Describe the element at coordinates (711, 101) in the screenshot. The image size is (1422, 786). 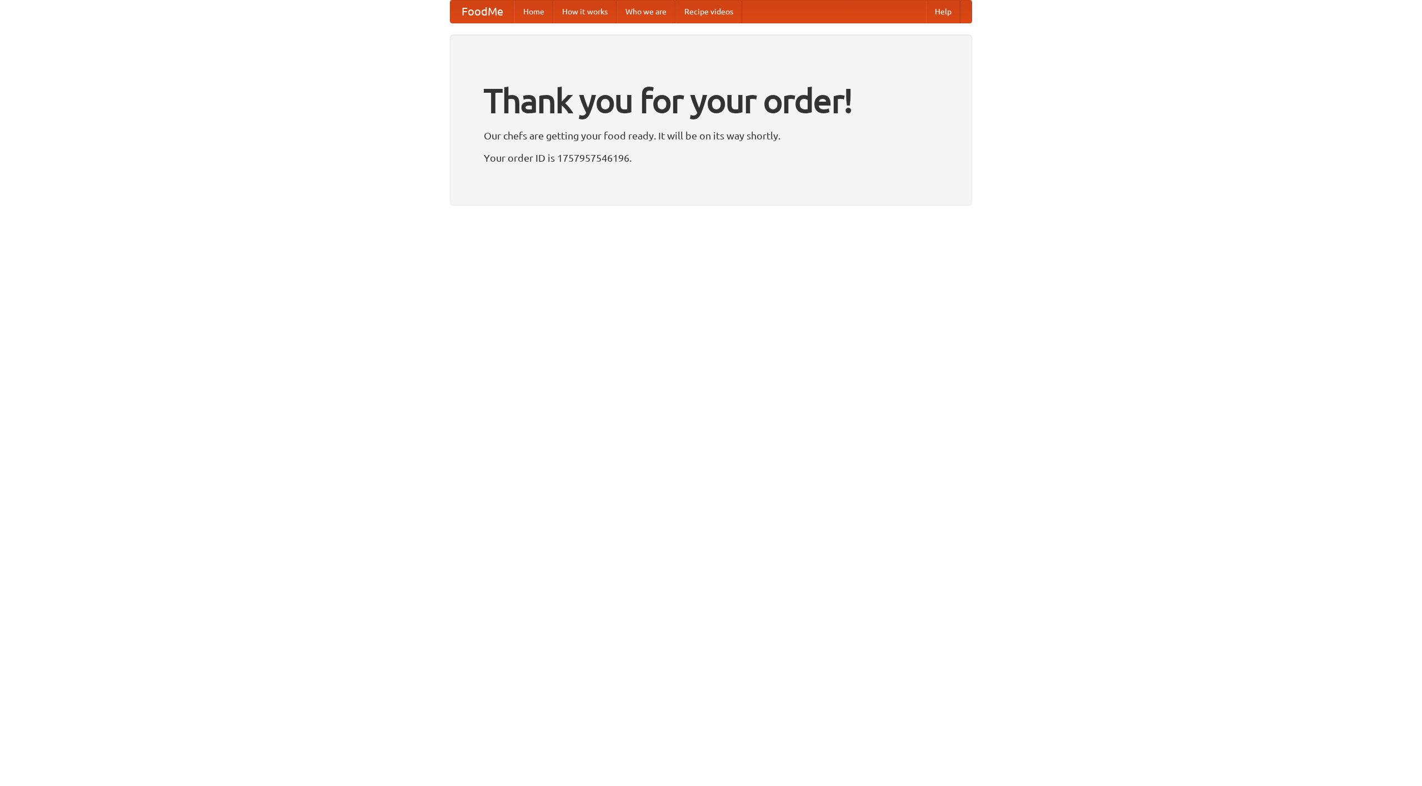
I see `h1: Thank you for your order!` at that location.